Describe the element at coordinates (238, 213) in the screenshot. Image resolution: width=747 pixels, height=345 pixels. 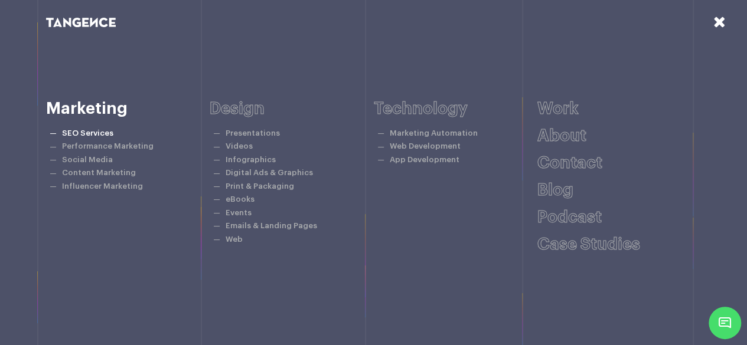
I see `a: Events` at that location.